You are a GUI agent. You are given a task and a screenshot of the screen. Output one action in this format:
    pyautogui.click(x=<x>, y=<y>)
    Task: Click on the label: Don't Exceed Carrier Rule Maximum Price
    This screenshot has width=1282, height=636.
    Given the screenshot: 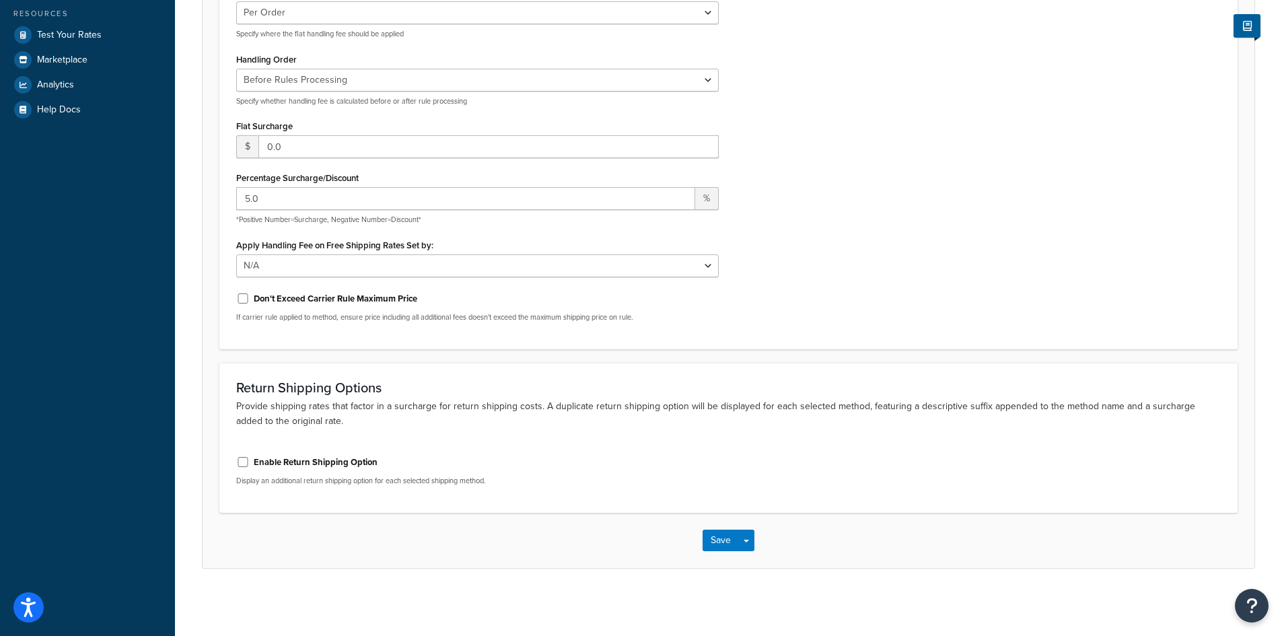 What is the action you would take?
    pyautogui.click(x=335, y=299)
    